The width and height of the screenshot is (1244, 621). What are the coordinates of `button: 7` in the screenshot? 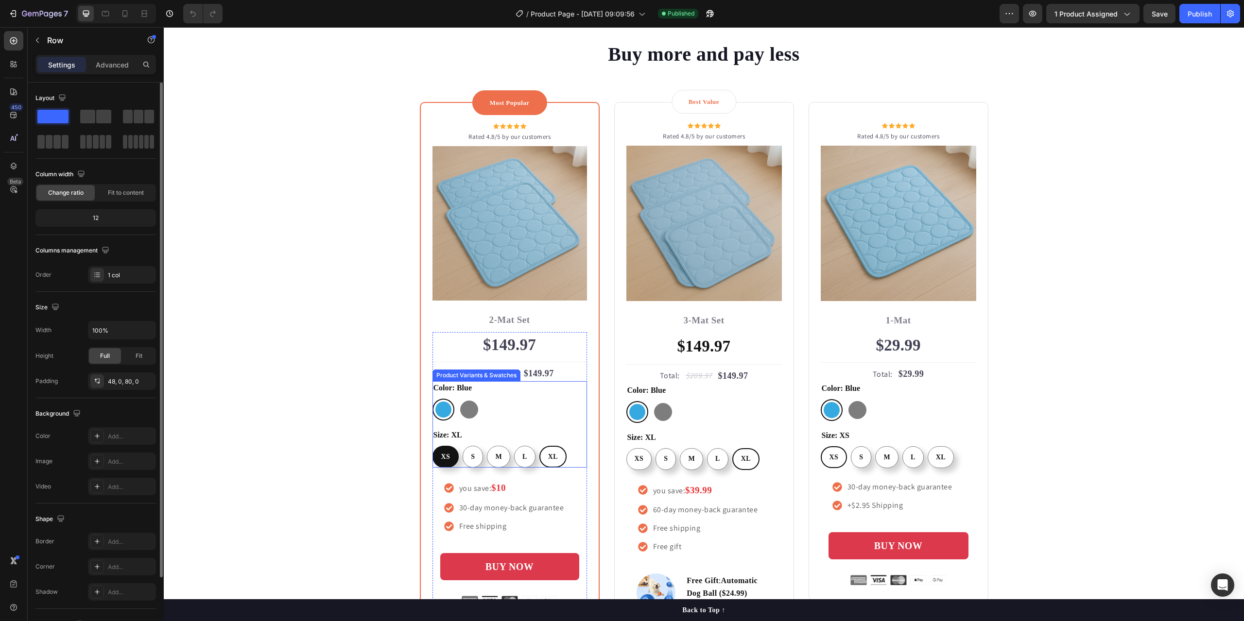 It's located at (38, 14).